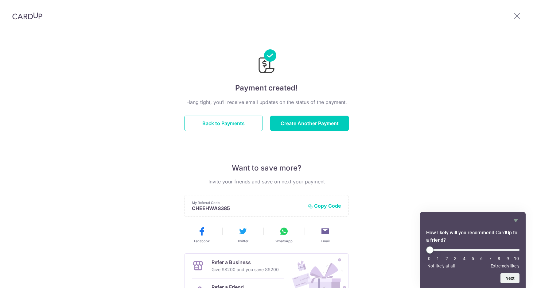 This screenshot has width=533, height=288. Describe the element at coordinates (490, 259) in the screenshot. I see `li: 7` at that location.